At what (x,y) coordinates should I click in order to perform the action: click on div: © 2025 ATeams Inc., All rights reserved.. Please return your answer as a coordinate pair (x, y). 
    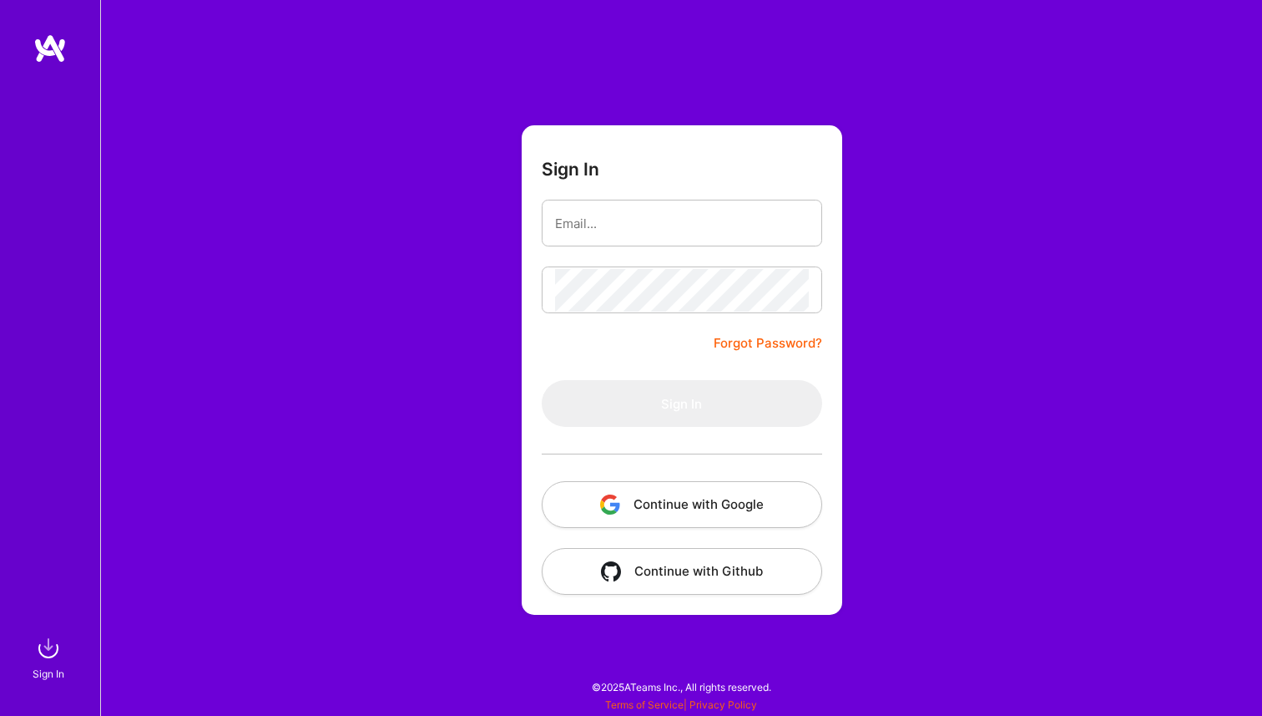
    Looking at the image, I should click on (681, 686).